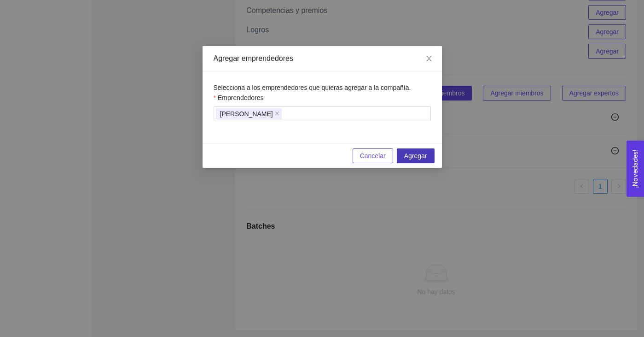  Describe the element at coordinates (636, 169) in the screenshot. I see `button: Open Feedback Widget` at that location.